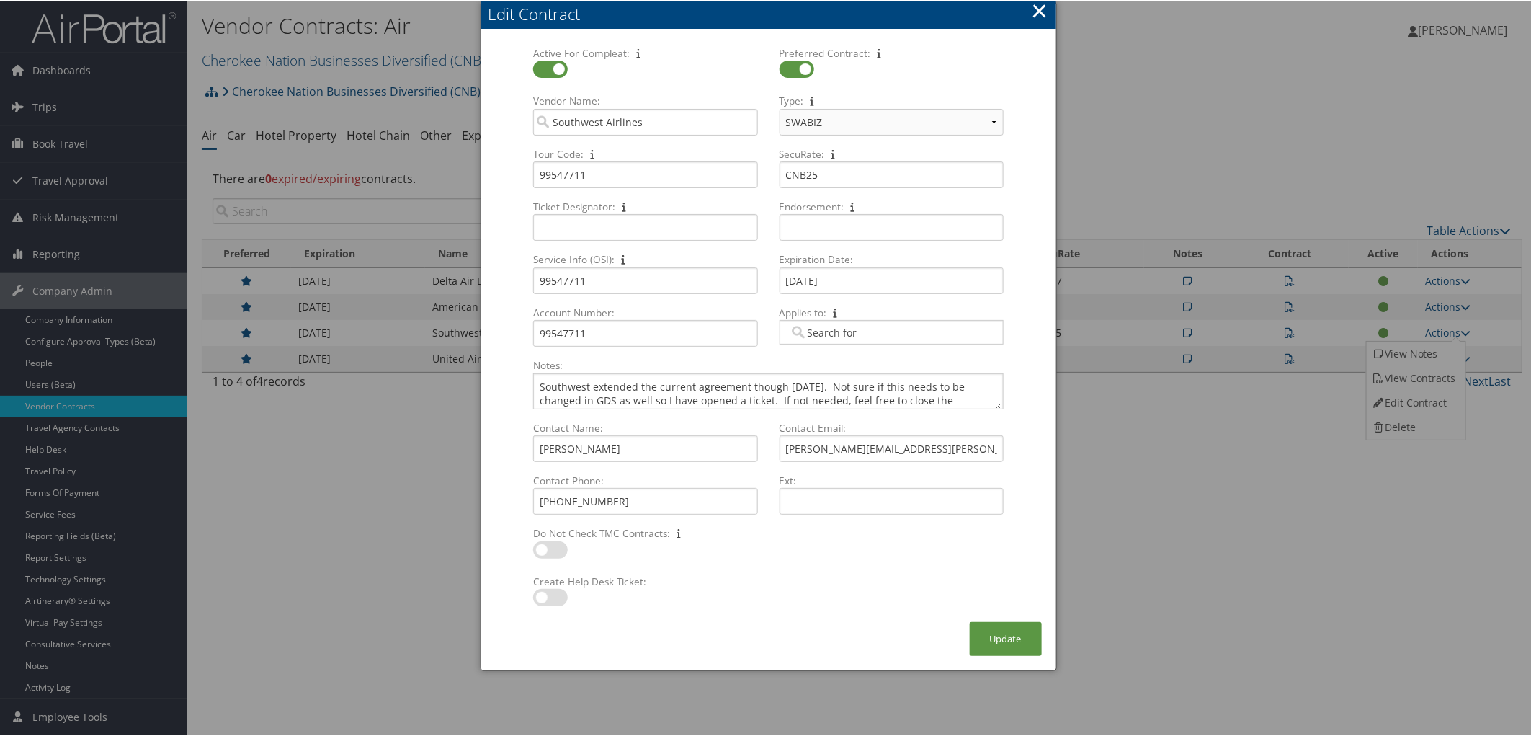 The height and width of the screenshot is (736, 1531). What do you see at coordinates (891, 173) in the screenshot?
I see `input: SecuRate:` at bounding box center [891, 173].